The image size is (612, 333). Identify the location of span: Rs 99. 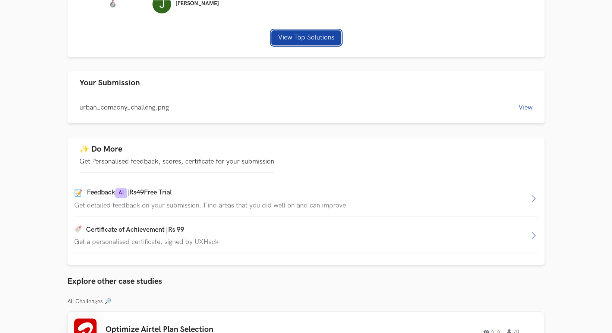
(176, 229).